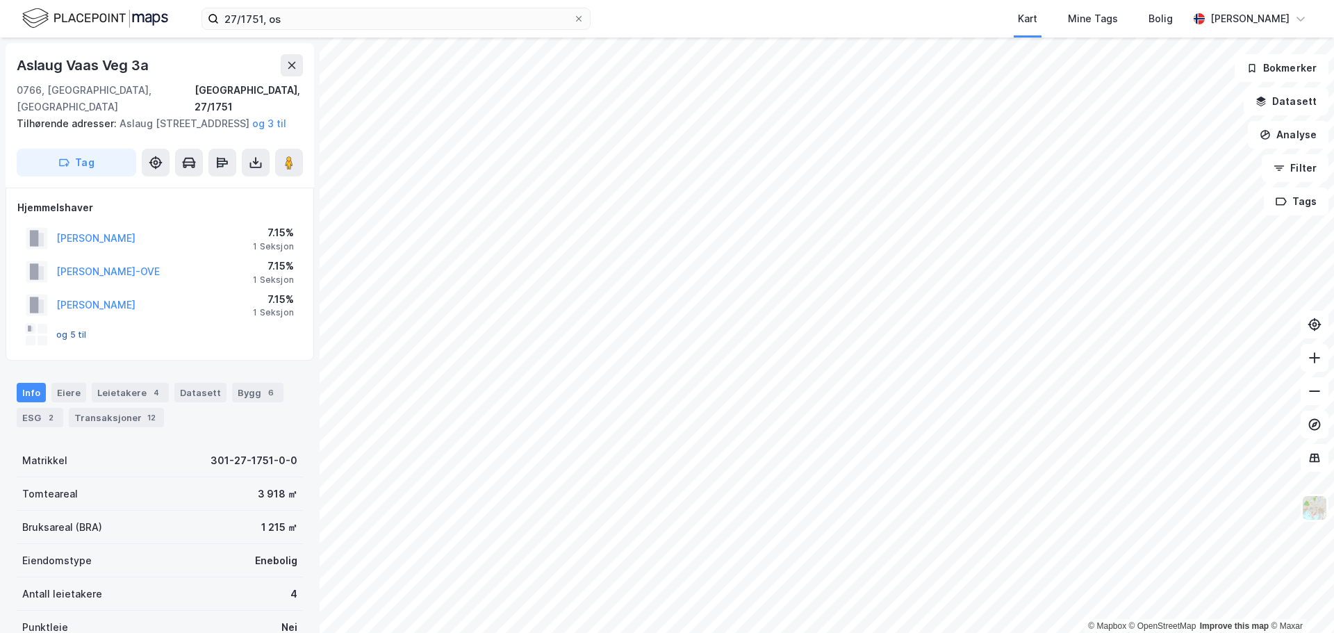 This screenshot has width=1334, height=633. Describe the element at coordinates (1107, 626) in the screenshot. I see `a: Mapbox` at that location.